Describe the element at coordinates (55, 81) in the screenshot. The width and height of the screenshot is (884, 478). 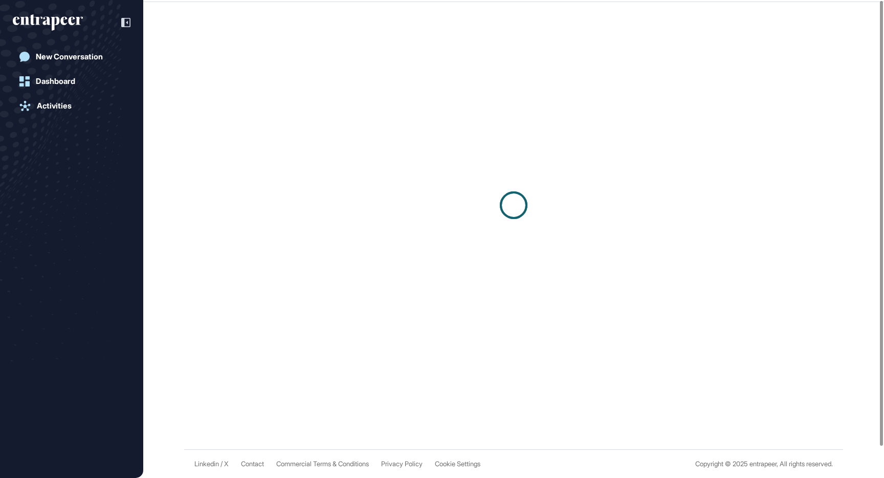
I see `div: Dashboard` at that location.